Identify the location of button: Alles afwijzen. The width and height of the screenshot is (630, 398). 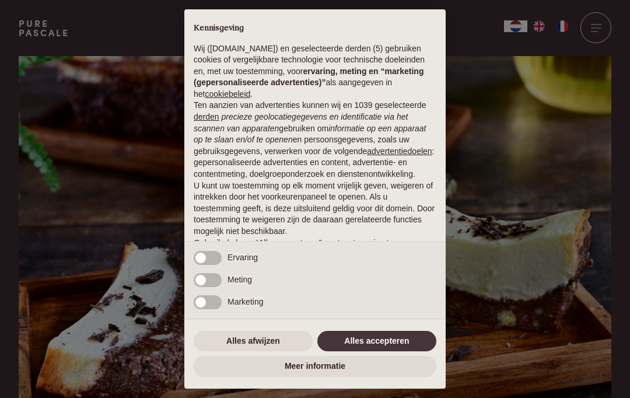
(253, 341).